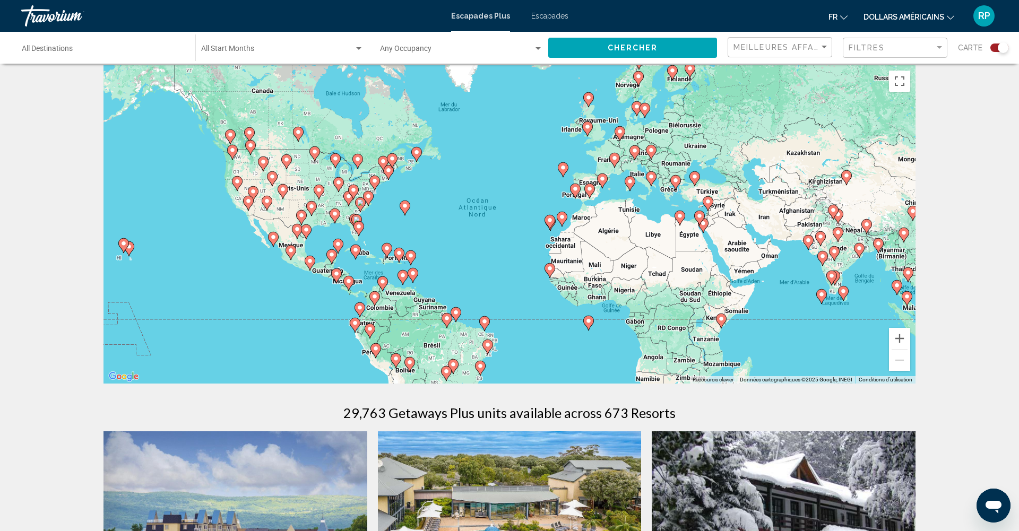 Image resolution: width=1019 pixels, height=531 pixels. I want to click on span: Meilleures affaires, so click(783, 47).